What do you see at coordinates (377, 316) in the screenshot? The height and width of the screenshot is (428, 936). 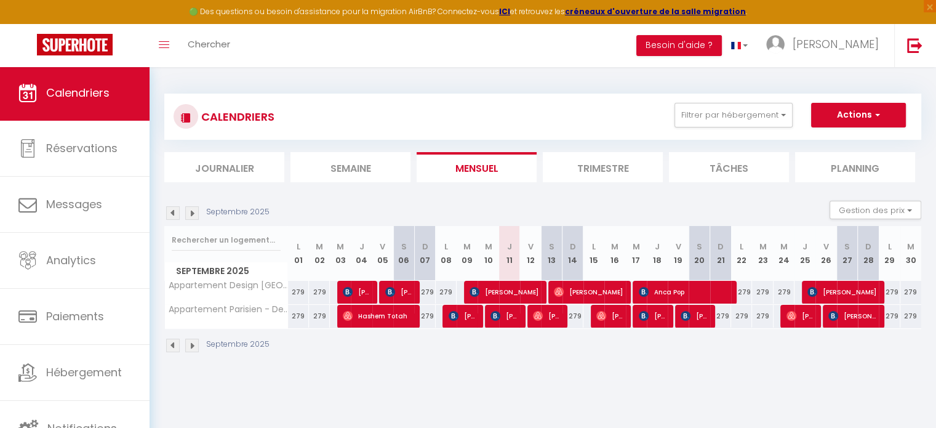 I see `span: Hashem Totah` at bounding box center [377, 316].